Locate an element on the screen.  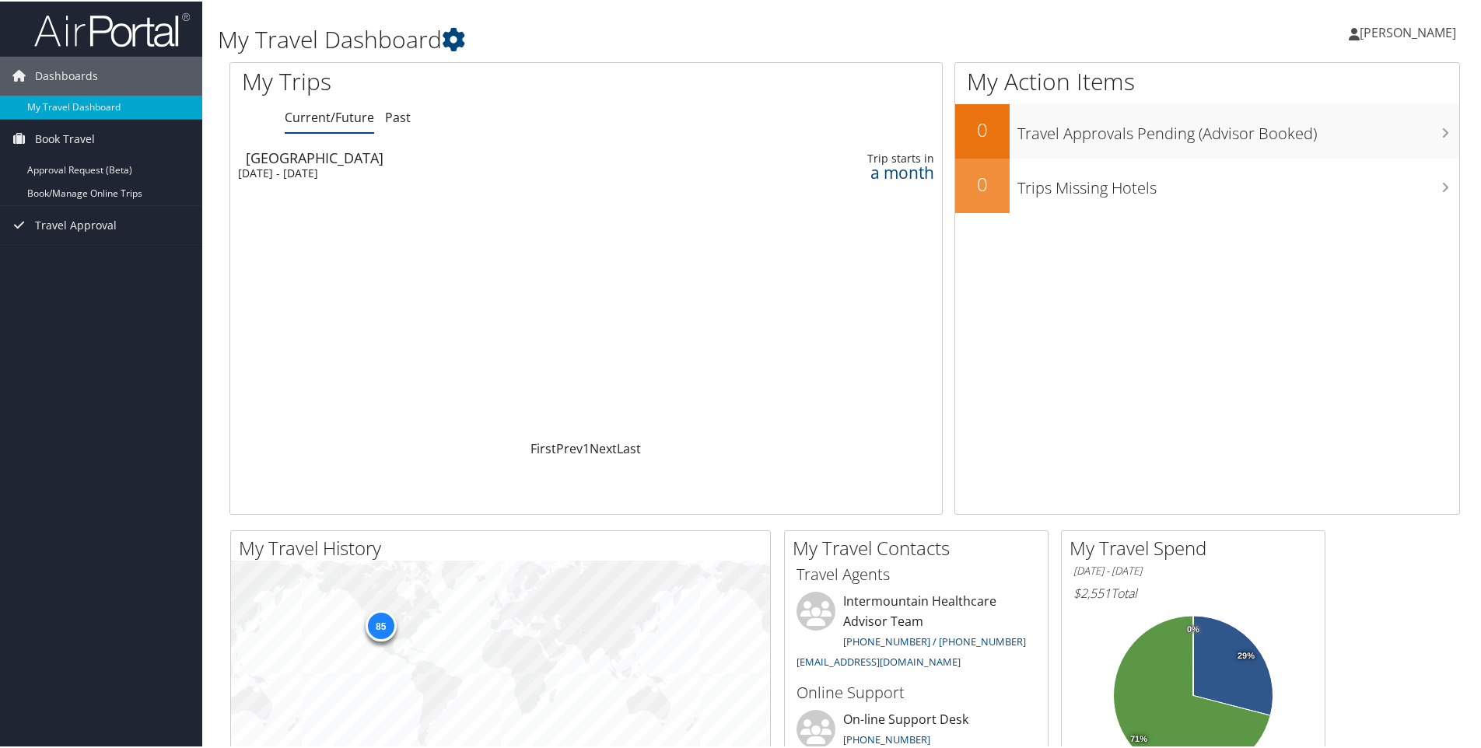
span: $2,551 is located at coordinates (1092, 592).